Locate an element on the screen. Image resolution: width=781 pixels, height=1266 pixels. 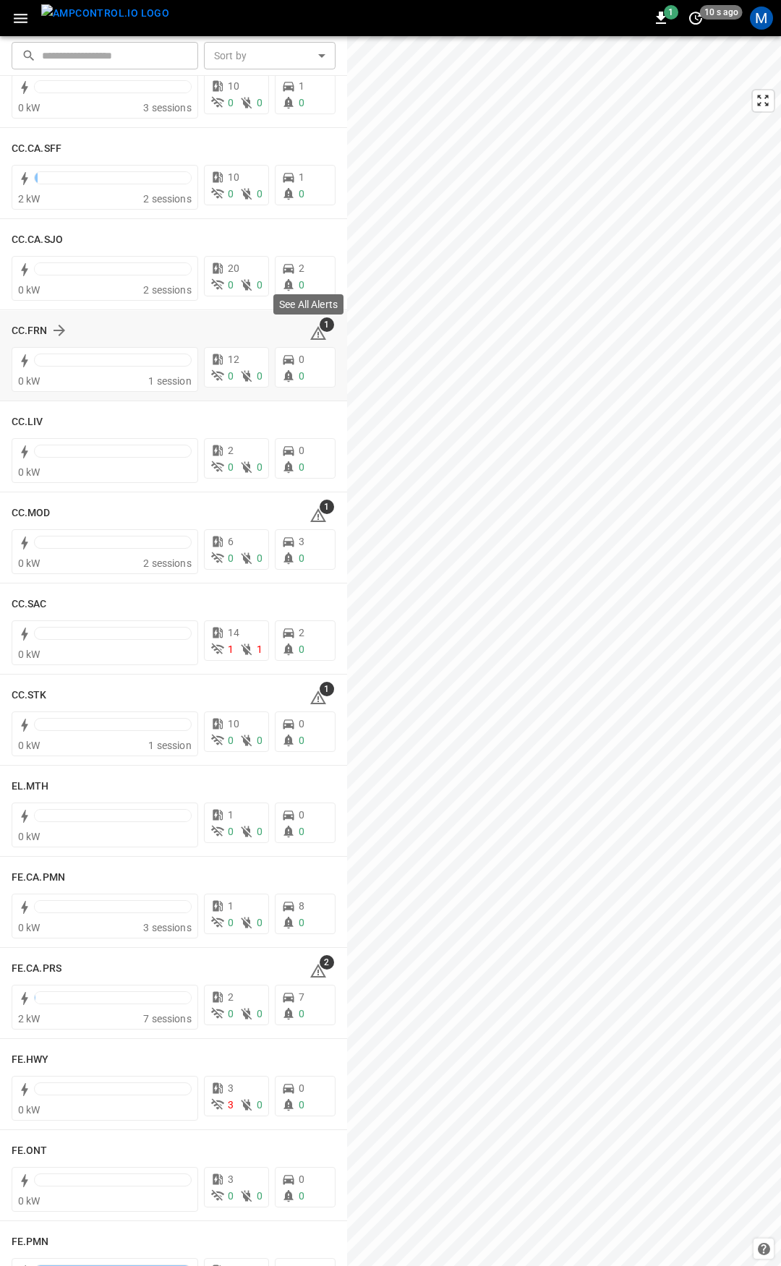
span: 8 is located at coordinates (301, 906).